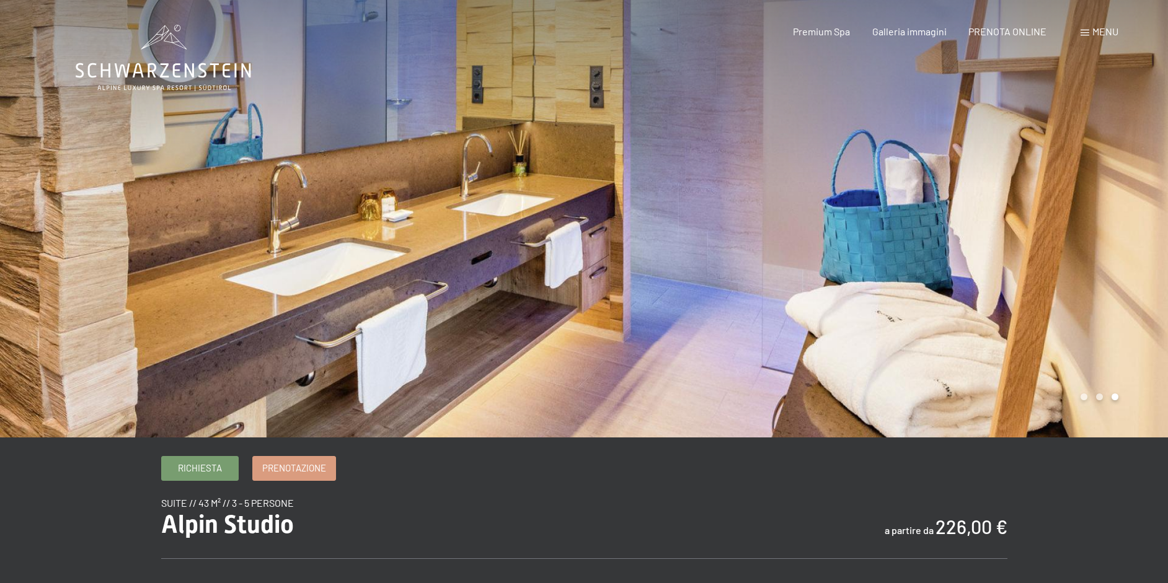  Describe the element at coordinates (294, 468) in the screenshot. I see `span: Prenotazione` at that location.